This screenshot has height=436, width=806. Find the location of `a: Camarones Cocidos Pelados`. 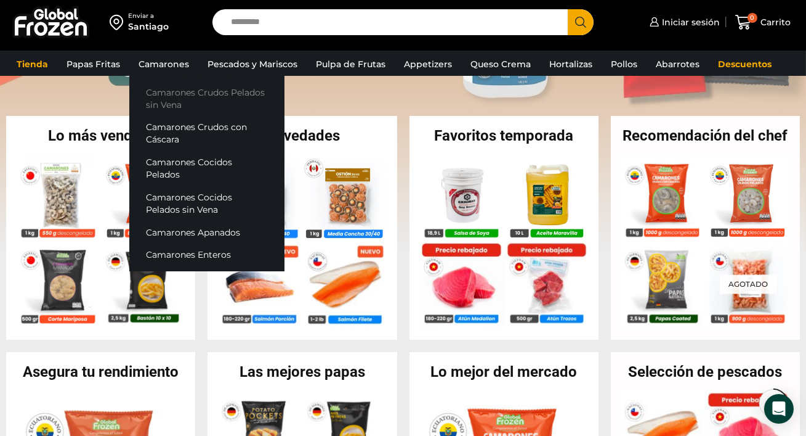

a: Camarones Cocidos Pelados is located at coordinates (207, 168).